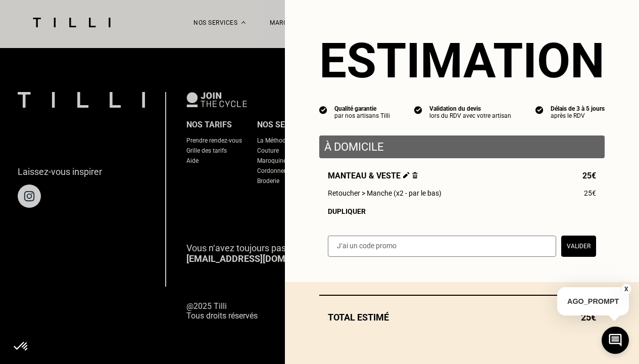  I want to click on div: Total estimé, so click(462, 317).